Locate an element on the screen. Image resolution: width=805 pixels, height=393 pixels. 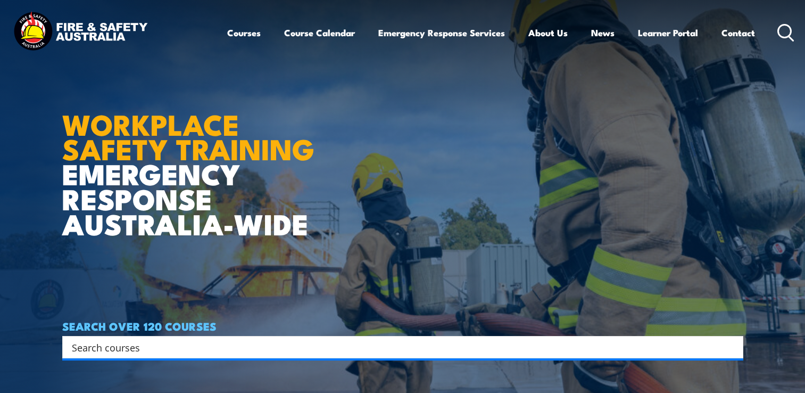
a: Learner Portal is located at coordinates (668, 32).